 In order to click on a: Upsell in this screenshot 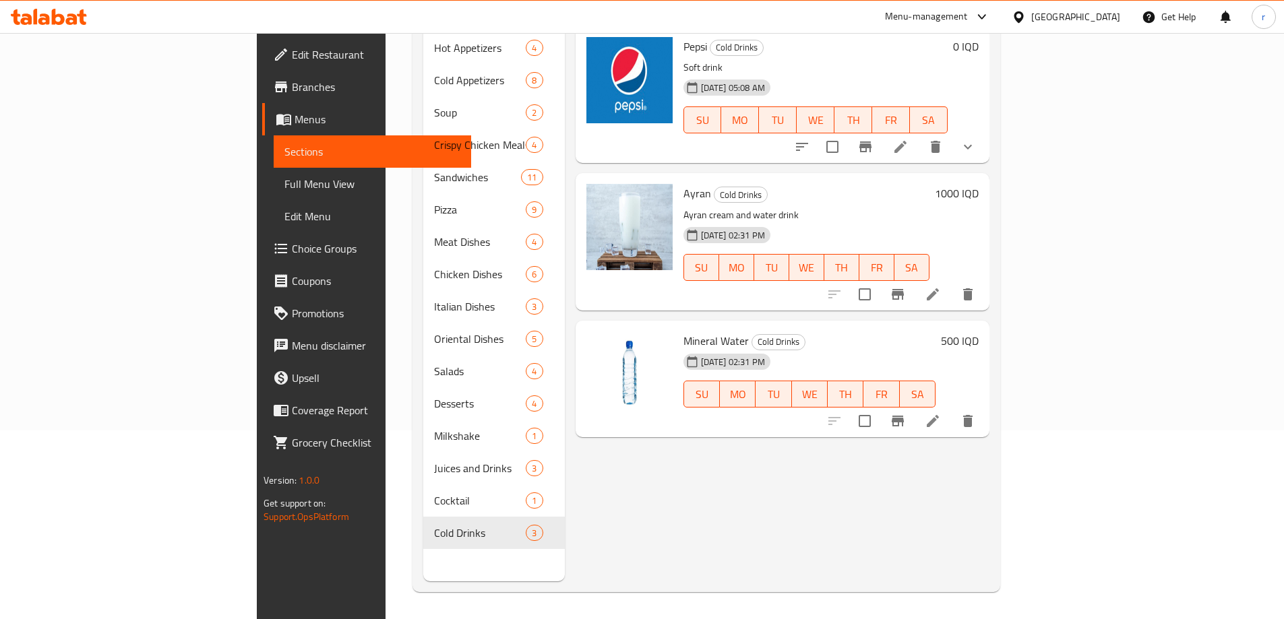, I will do `click(367, 378)`.